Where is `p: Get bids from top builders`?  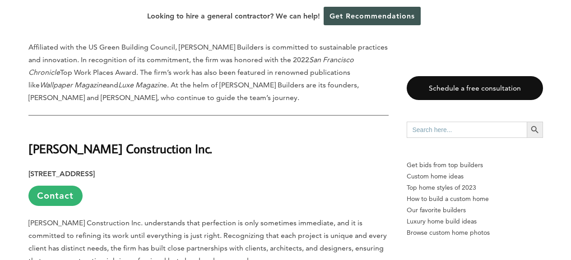 p: Get bids from top builders is located at coordinates (475, 165).